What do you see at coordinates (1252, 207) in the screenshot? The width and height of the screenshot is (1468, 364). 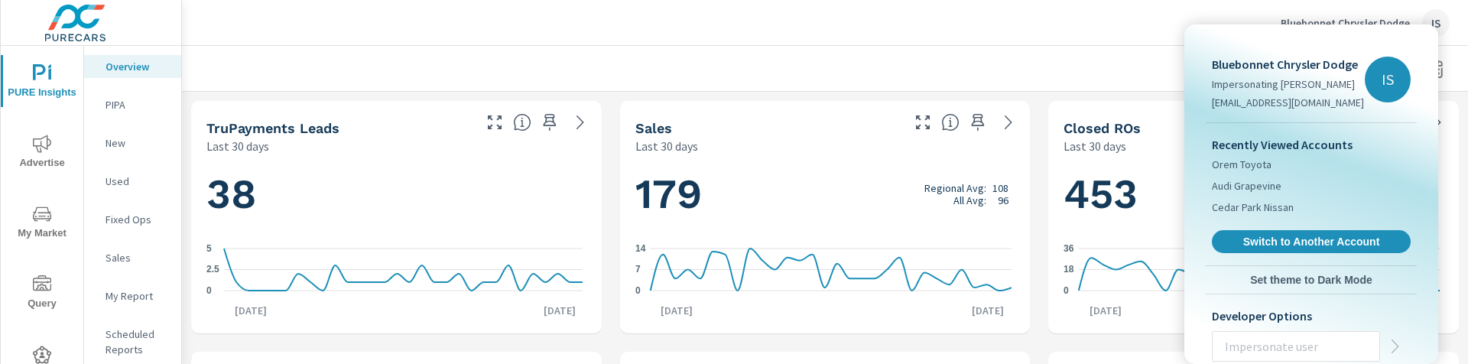 I see `span: Cedar Park Nissan` at bounding box center [1252, 207].